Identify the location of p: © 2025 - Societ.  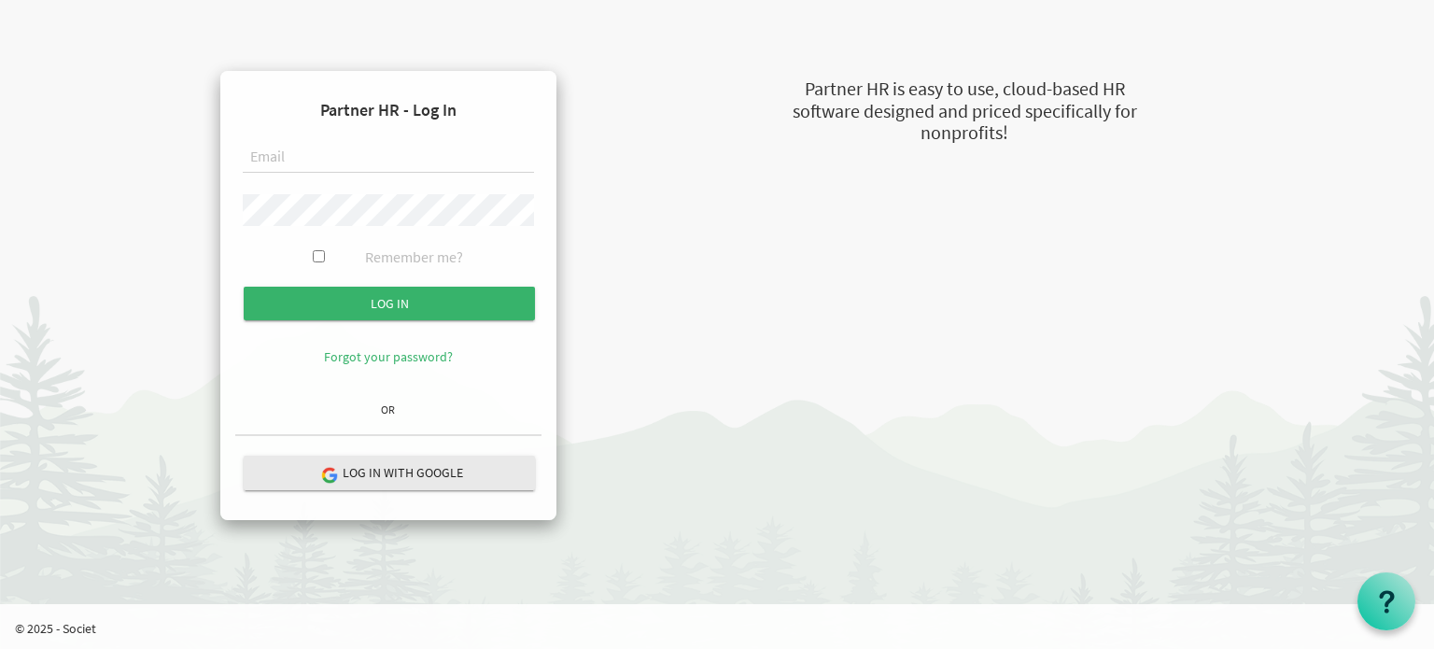
(725, 629).